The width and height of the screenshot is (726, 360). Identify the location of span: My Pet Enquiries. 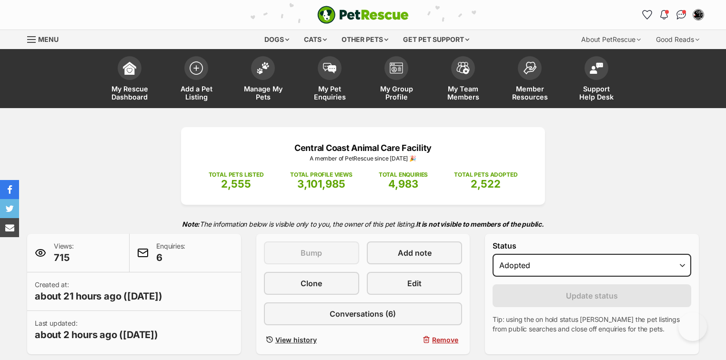
(330, 93).